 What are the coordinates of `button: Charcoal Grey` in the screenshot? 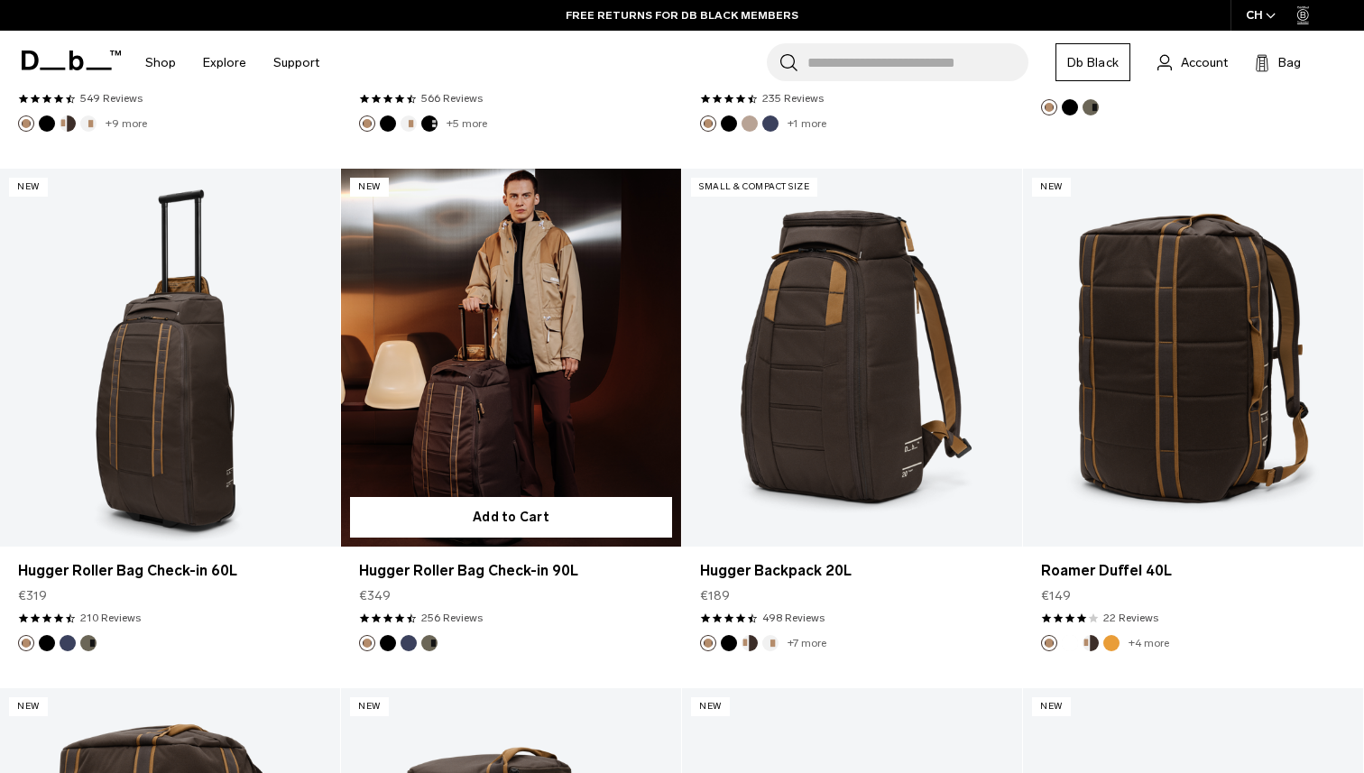 It's located at (429, 124).